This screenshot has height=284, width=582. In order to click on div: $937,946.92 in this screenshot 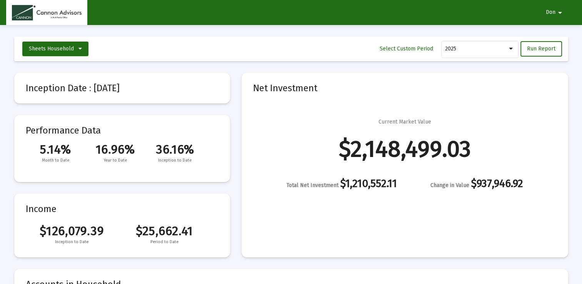, I will do `click(476, 184)`.